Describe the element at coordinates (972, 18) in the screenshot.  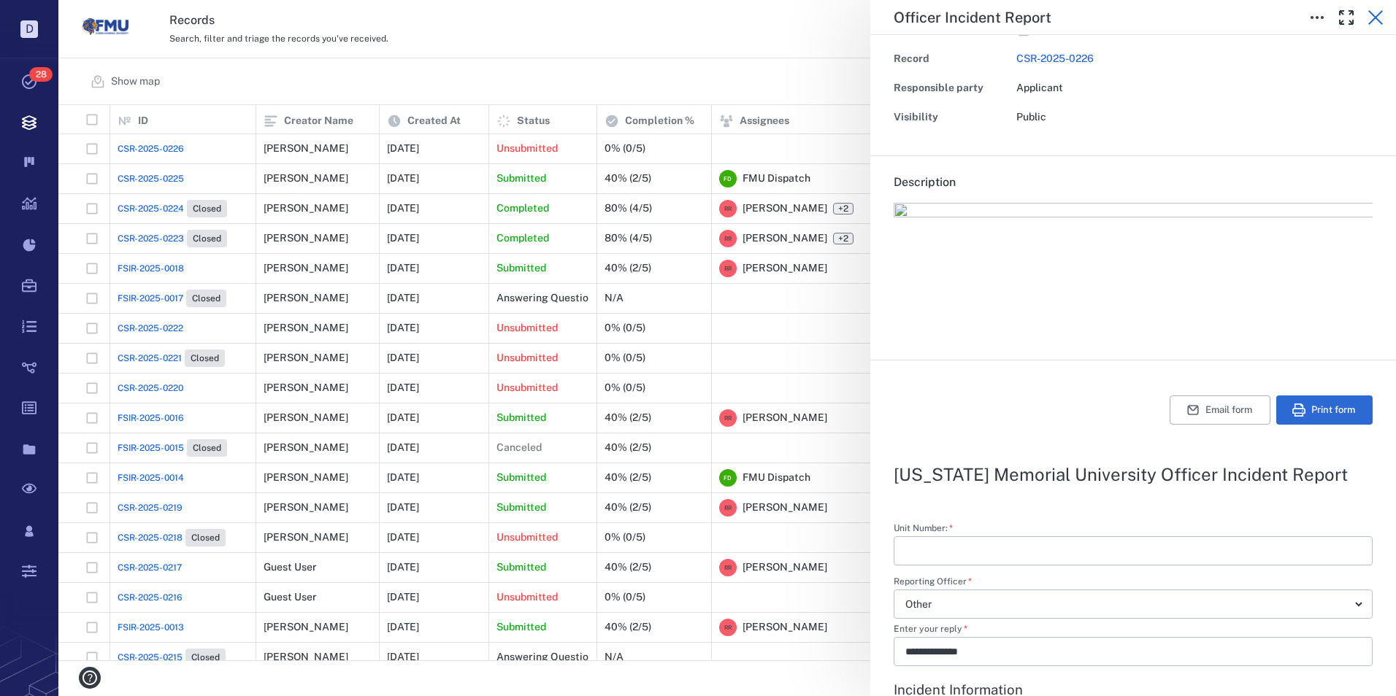
I see `h5: Officer Incident Report` at that location.